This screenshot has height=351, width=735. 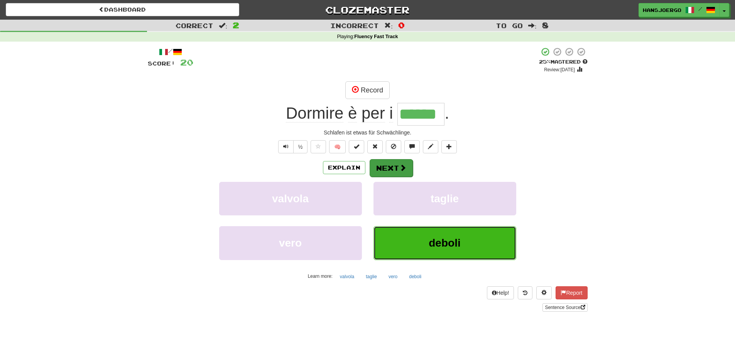 I want to click on a: Clozemaster, so click(x=367, y=10).